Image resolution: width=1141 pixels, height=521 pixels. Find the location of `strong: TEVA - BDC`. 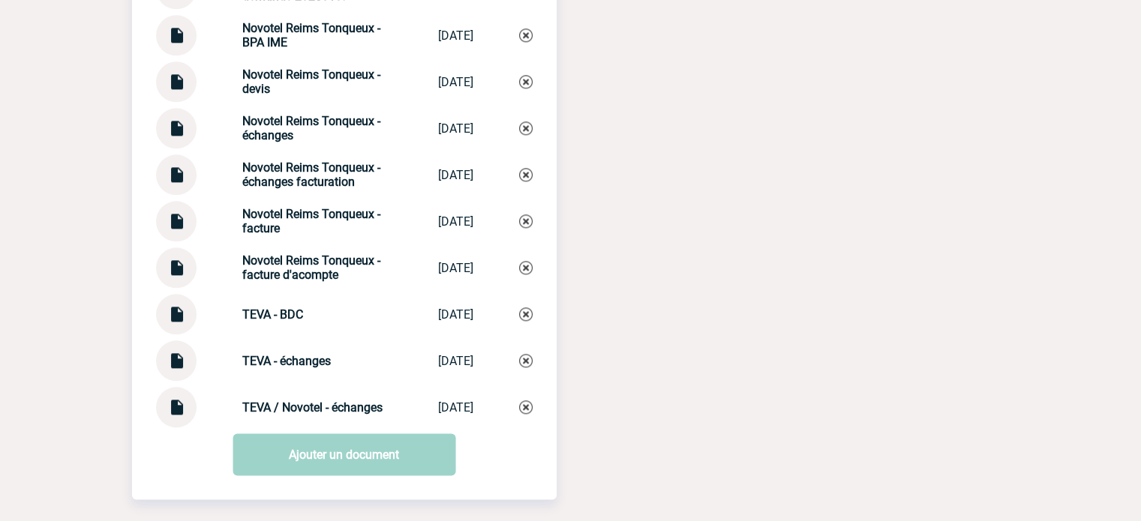

strong: TEVA - BDC is located at coordinates (272, 314).